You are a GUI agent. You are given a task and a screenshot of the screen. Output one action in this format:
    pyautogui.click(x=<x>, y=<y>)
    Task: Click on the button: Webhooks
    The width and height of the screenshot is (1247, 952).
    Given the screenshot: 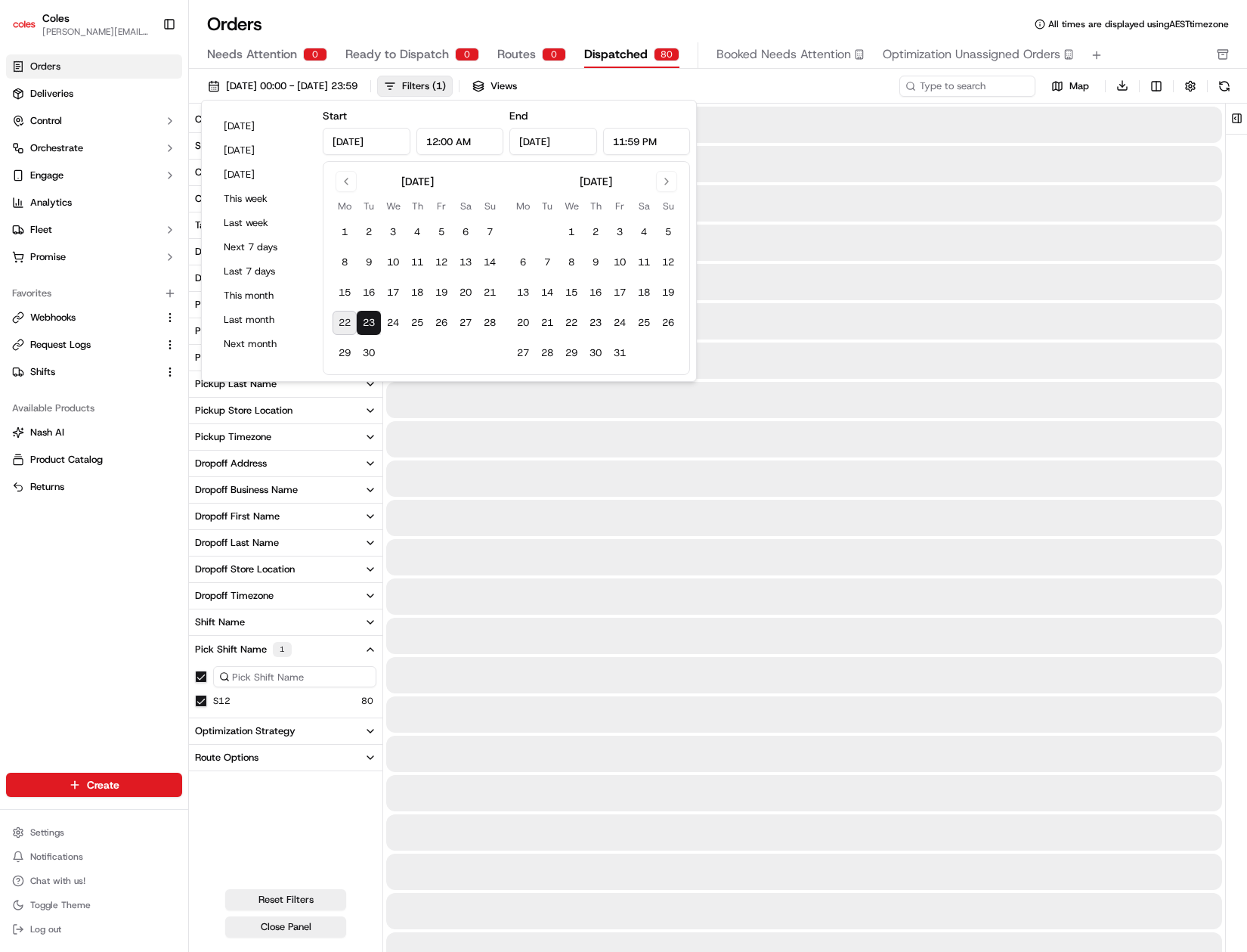 What is the action you would take?
    pyautogui.click(x=94, y=317)
    